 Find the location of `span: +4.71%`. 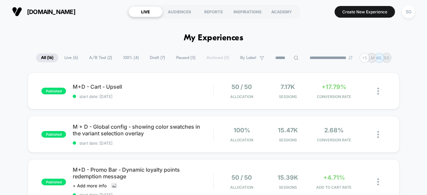

span: +4.71% is located at coordinates (334, 177).